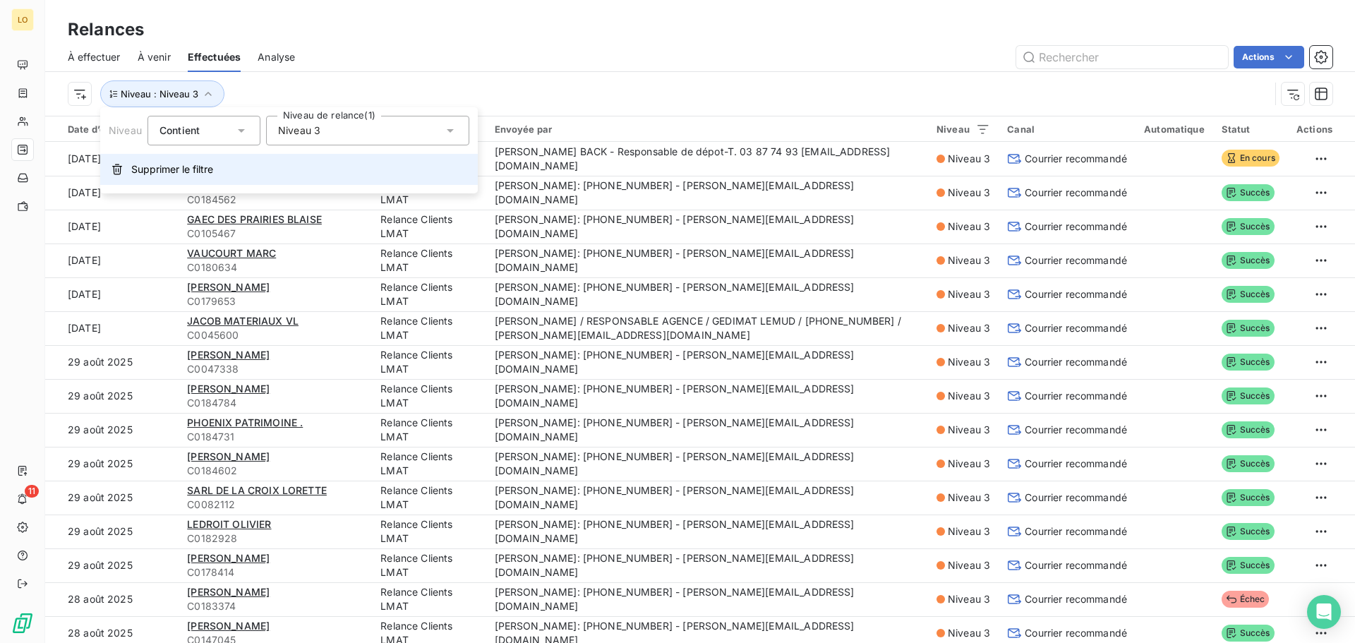  Describe the element at coordinates (160, 94) in the screenshot. I see `span: Niveau : Niveau 3` at that location.